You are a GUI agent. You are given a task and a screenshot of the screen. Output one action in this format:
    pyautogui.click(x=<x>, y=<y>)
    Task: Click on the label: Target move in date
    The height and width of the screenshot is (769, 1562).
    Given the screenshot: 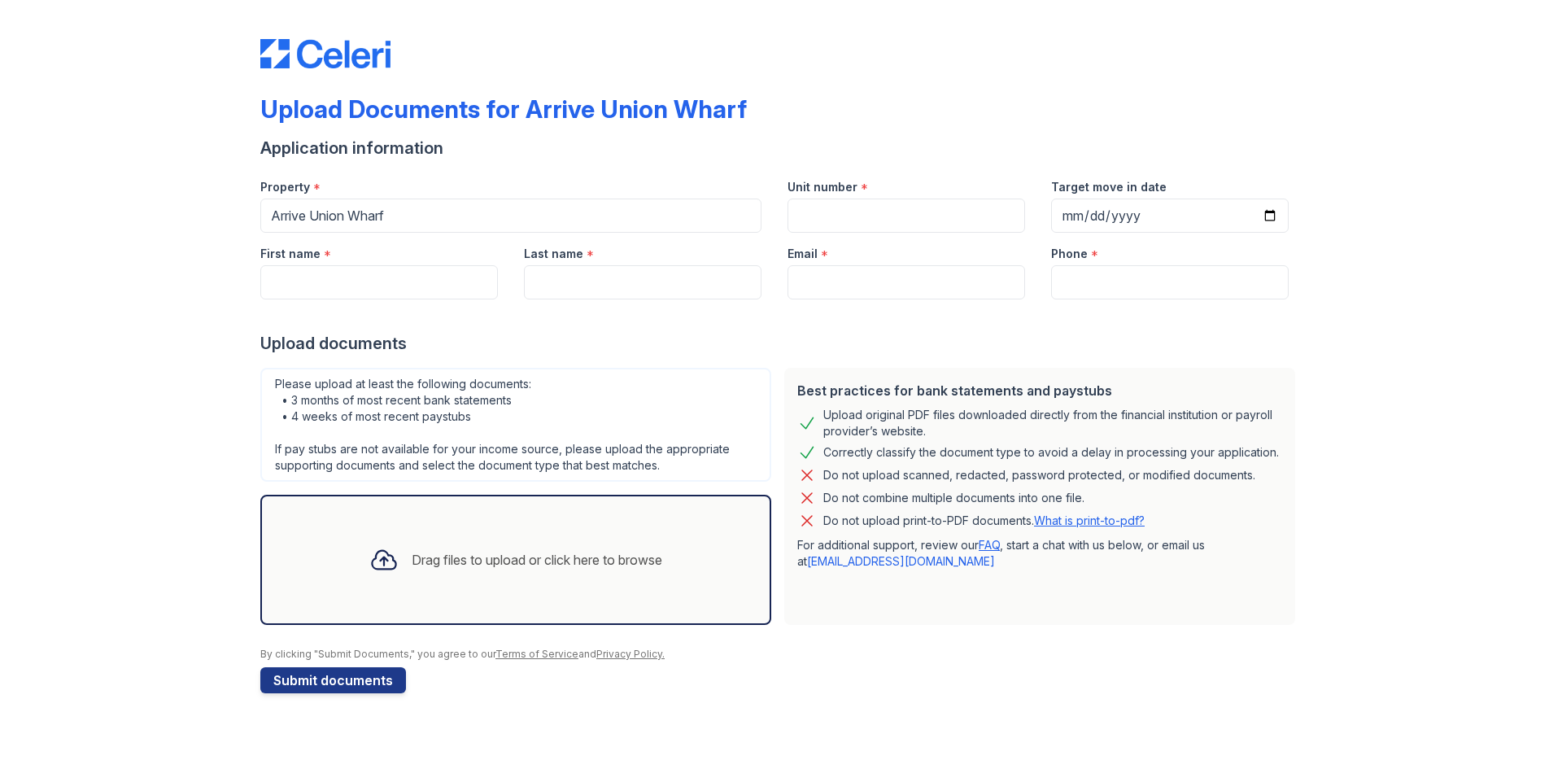 What is the action you would take?
    pyautogui.click(x=1109, y=187)
    